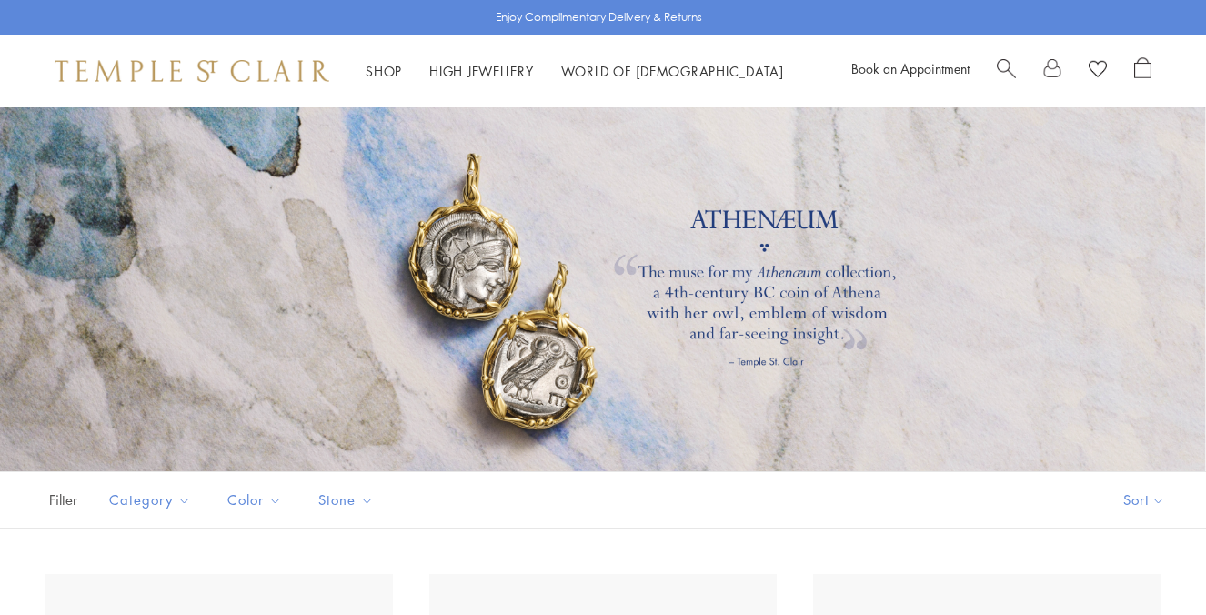  Describe the element at coordinates (598, 17) in the screenshot. I see `p: Enjoy Complimentary Delivery & Returns` at that location.